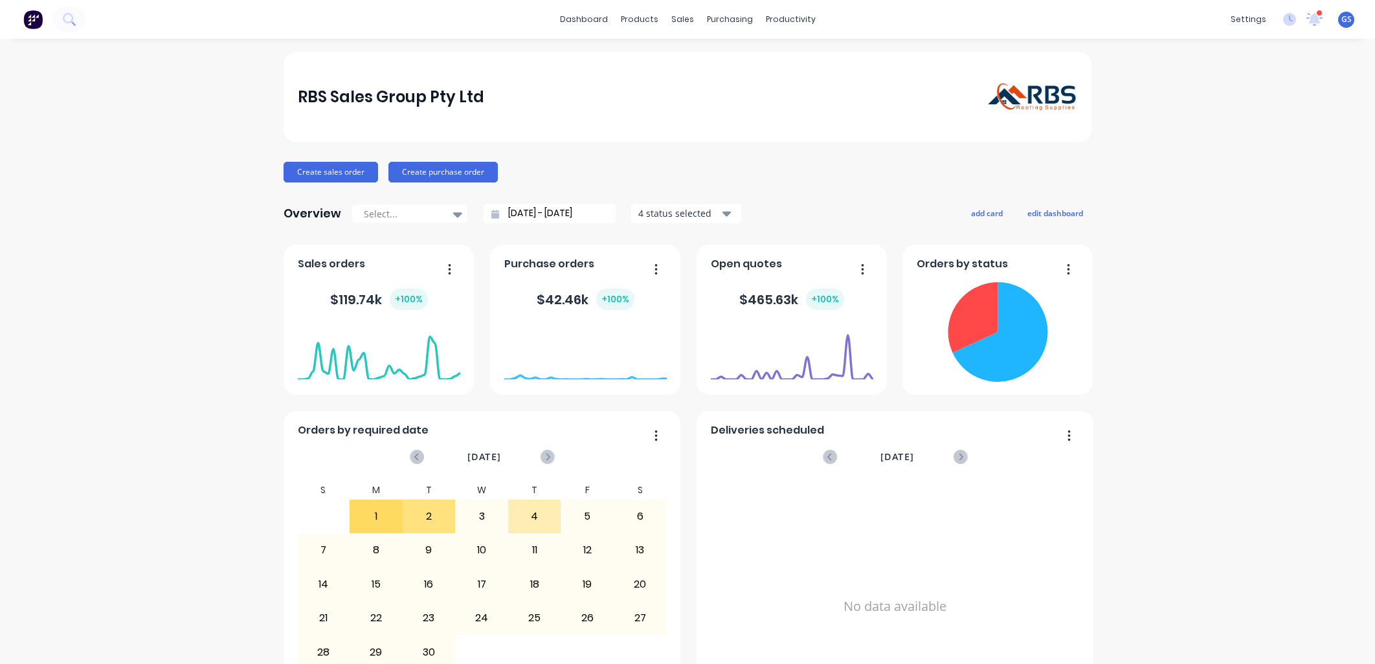 This screenshot has width=1375, height=664. I want to click on div: 14, so click(324, 585).